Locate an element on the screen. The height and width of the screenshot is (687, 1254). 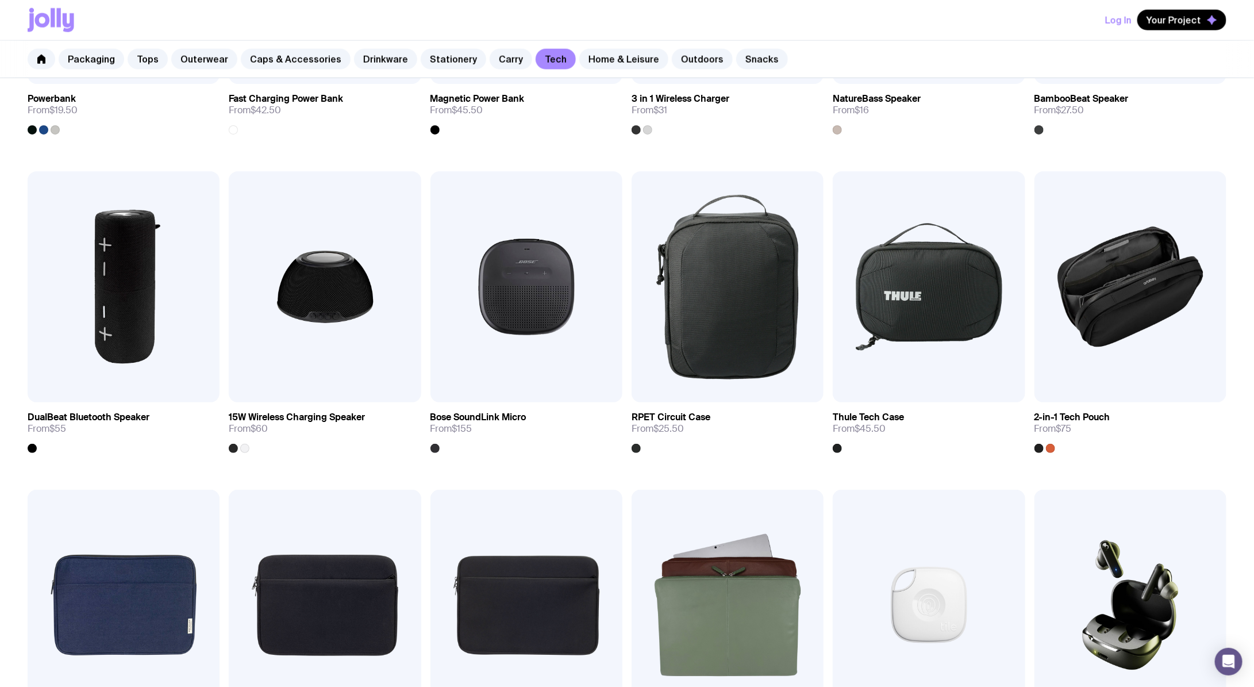
a: Outerwear is located at coordinates (204, 59).